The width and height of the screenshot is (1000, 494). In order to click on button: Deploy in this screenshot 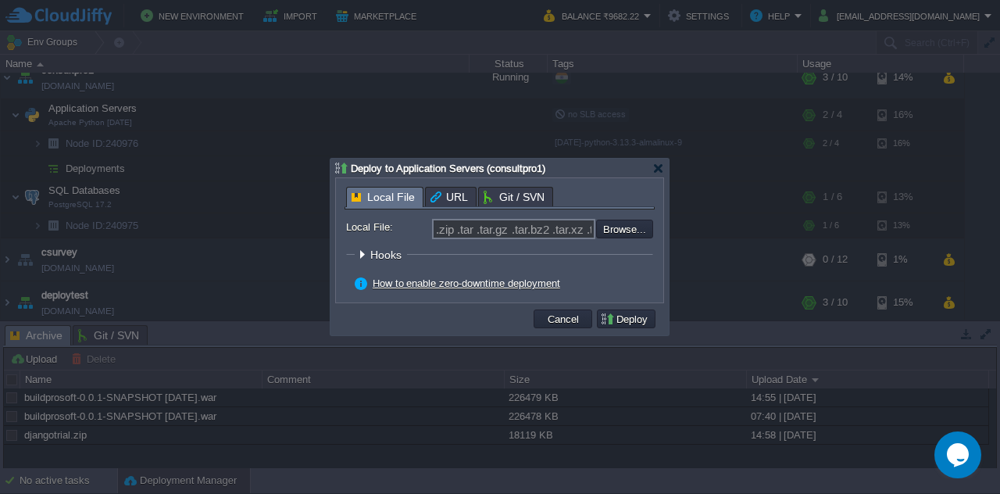, I will do `click(626, 319)`.